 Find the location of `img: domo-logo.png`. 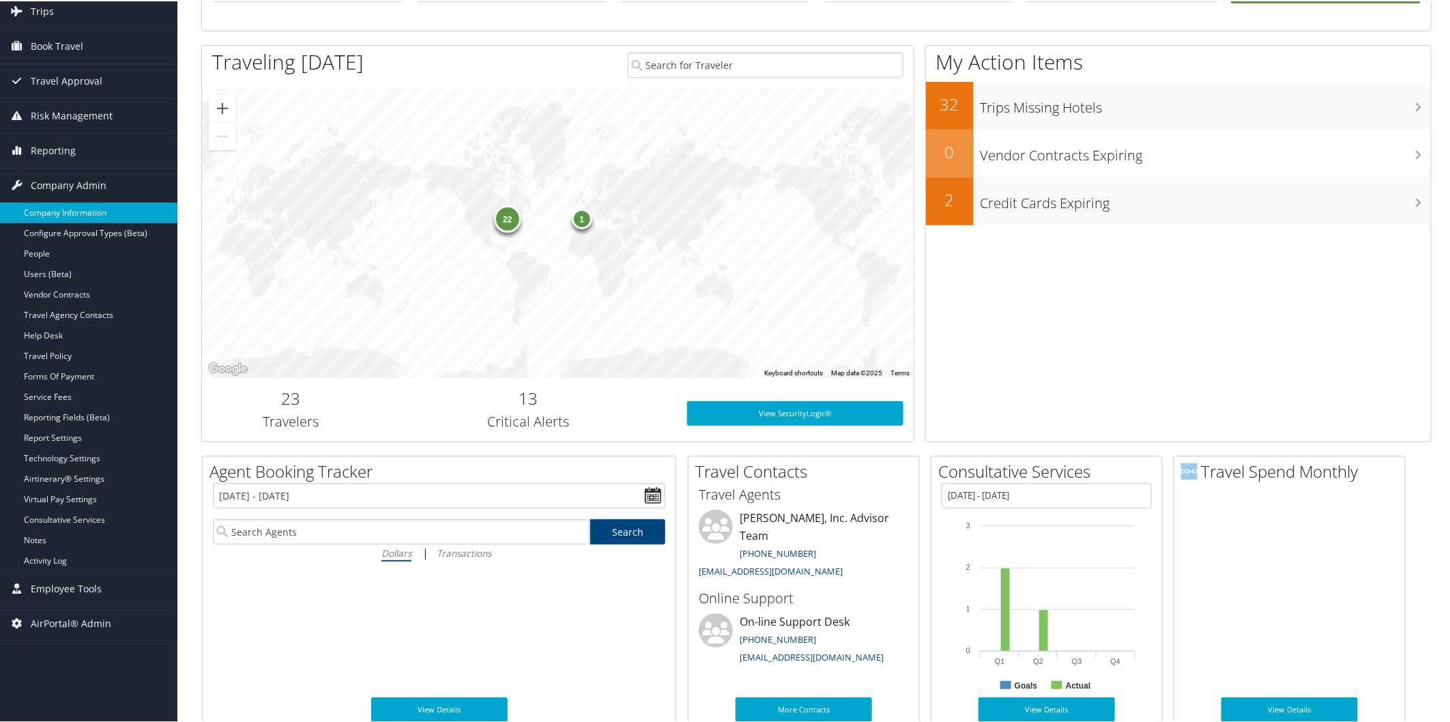

img: domo-logo.png is located at coordinates (1189, 470).